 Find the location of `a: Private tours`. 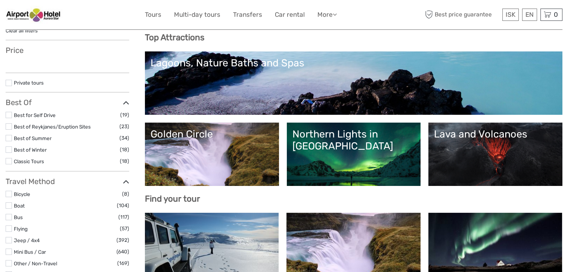

a: Private tours is located at coordinates (29, 83).